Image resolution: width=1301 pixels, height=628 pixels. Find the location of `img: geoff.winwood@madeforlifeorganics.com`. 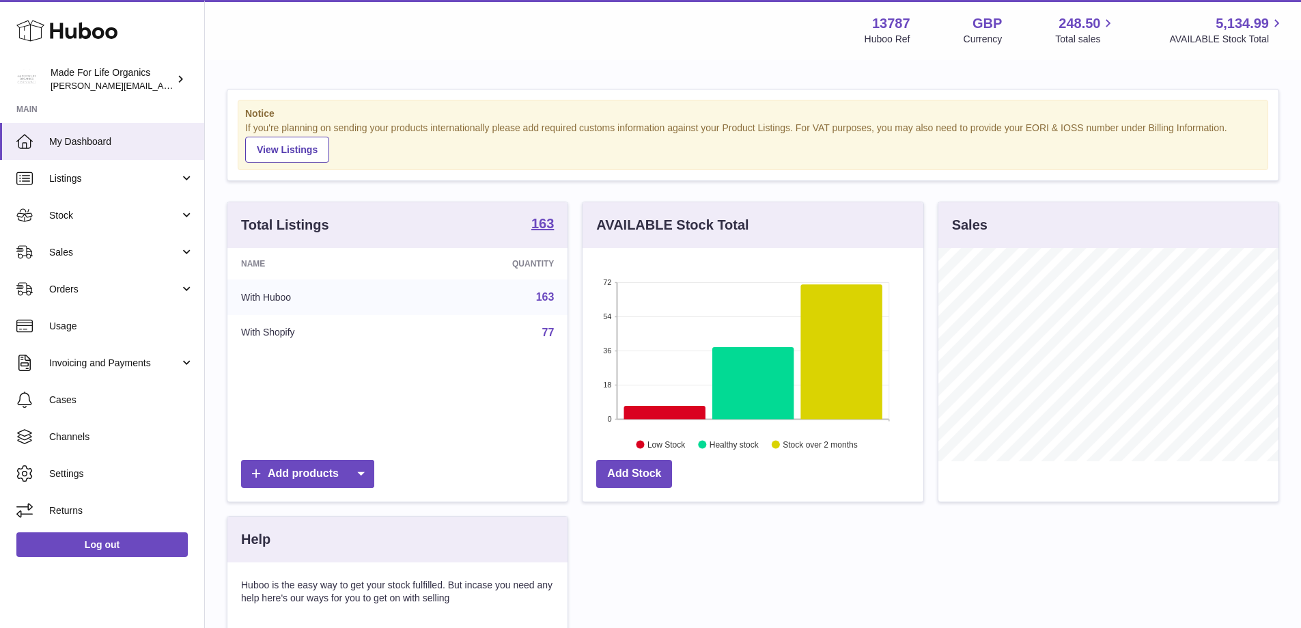

img: geoff.winwood@madeforlifeorganics.com is located at coordinates (27, 79).